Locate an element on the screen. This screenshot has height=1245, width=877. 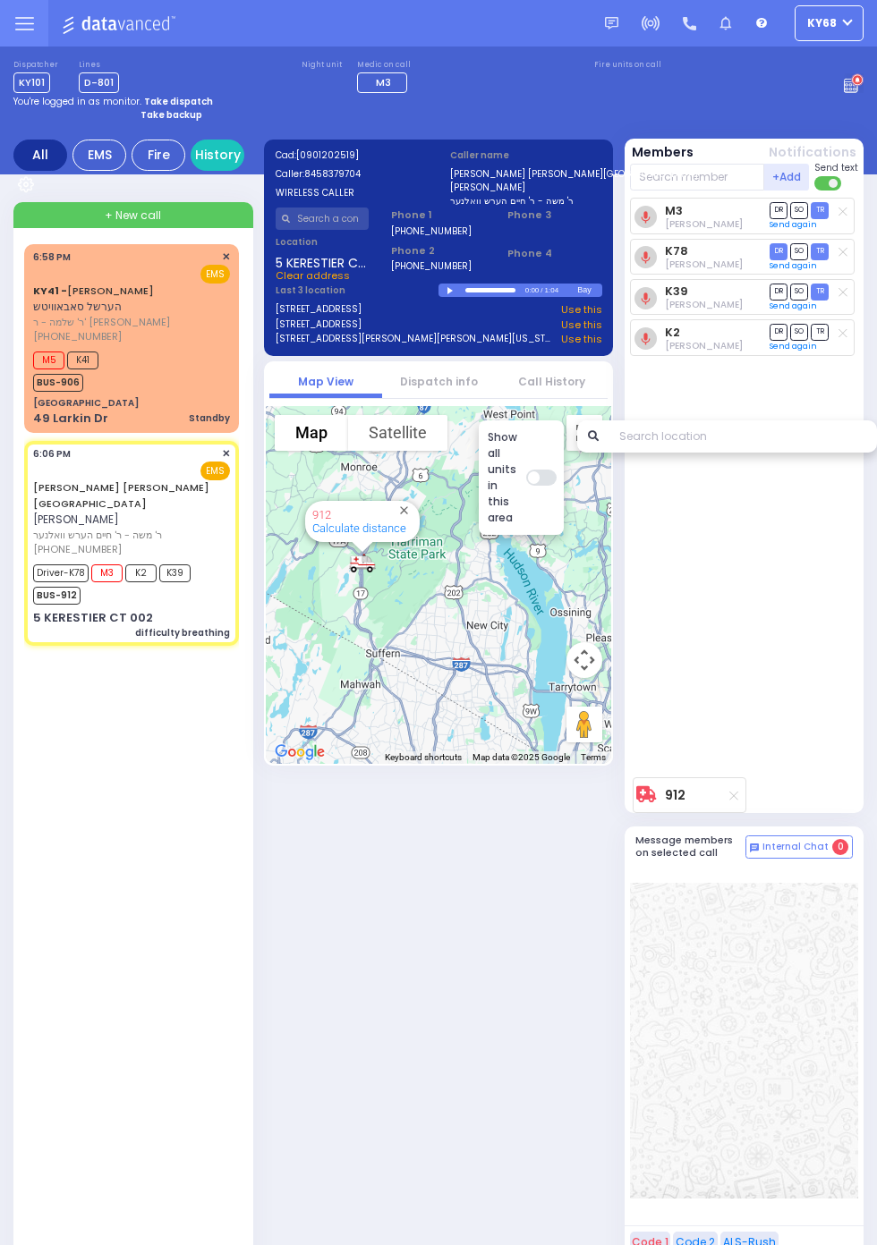
input: Search location is located at coordinates (743, 437).